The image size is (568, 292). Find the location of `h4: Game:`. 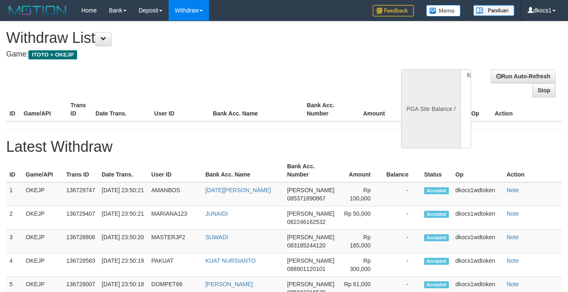

h4: Game: is located at coordinates (188, 54).